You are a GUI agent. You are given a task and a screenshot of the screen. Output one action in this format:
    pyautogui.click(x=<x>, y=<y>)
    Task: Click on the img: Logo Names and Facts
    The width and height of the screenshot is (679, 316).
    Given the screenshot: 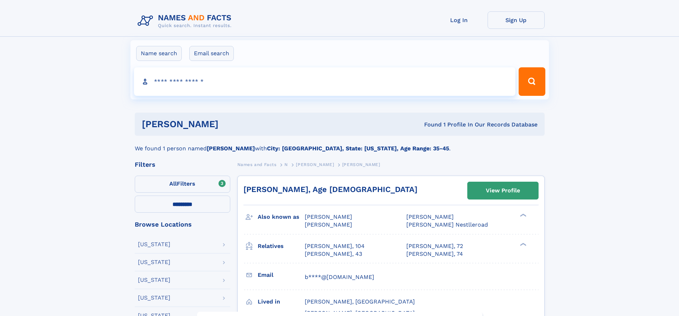 What is the action you would take?
    pyautogui.click(x=186, y=21)
    